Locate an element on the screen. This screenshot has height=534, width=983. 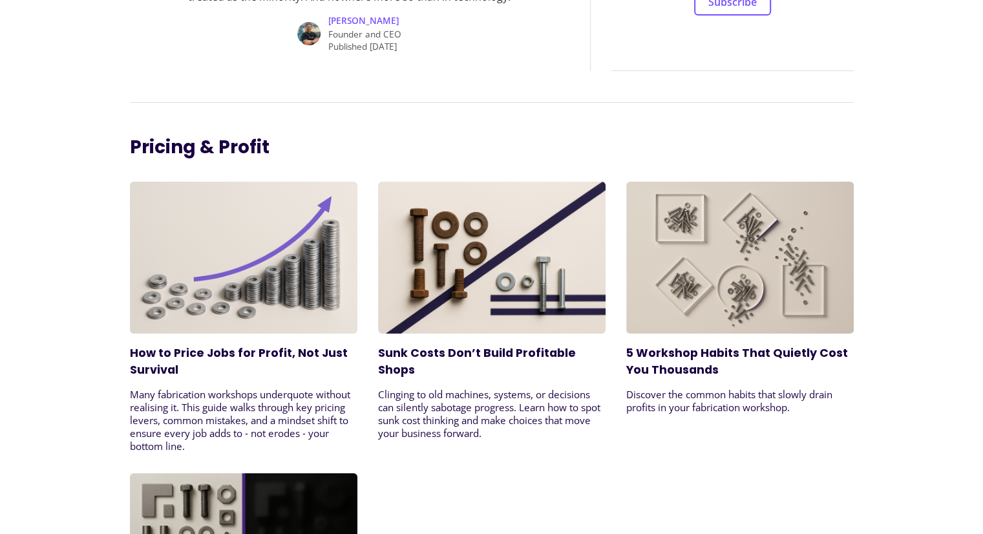
img: How to Price Jobs for Profit, Not Just Survival is located at coordinates (244, 257).